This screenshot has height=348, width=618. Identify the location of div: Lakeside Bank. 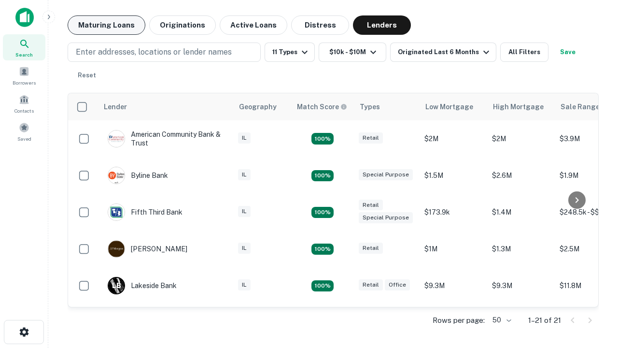
(142, 286).